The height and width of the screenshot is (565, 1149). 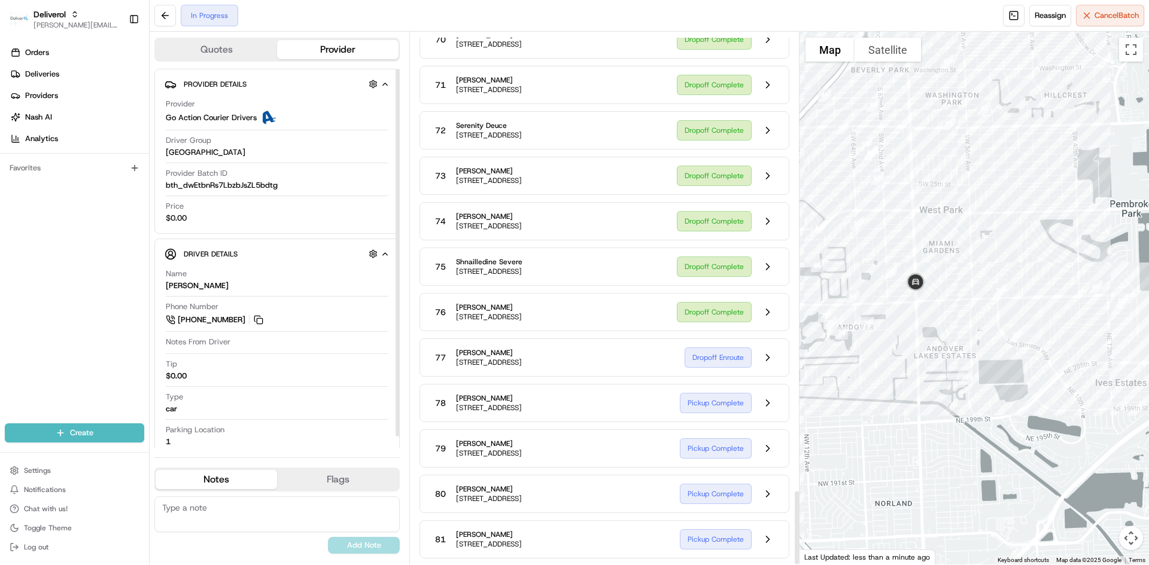 What do you see at coordinates (74, 547) in the screenshot?
I see `button: Log out` at bounding box center [74, 547].